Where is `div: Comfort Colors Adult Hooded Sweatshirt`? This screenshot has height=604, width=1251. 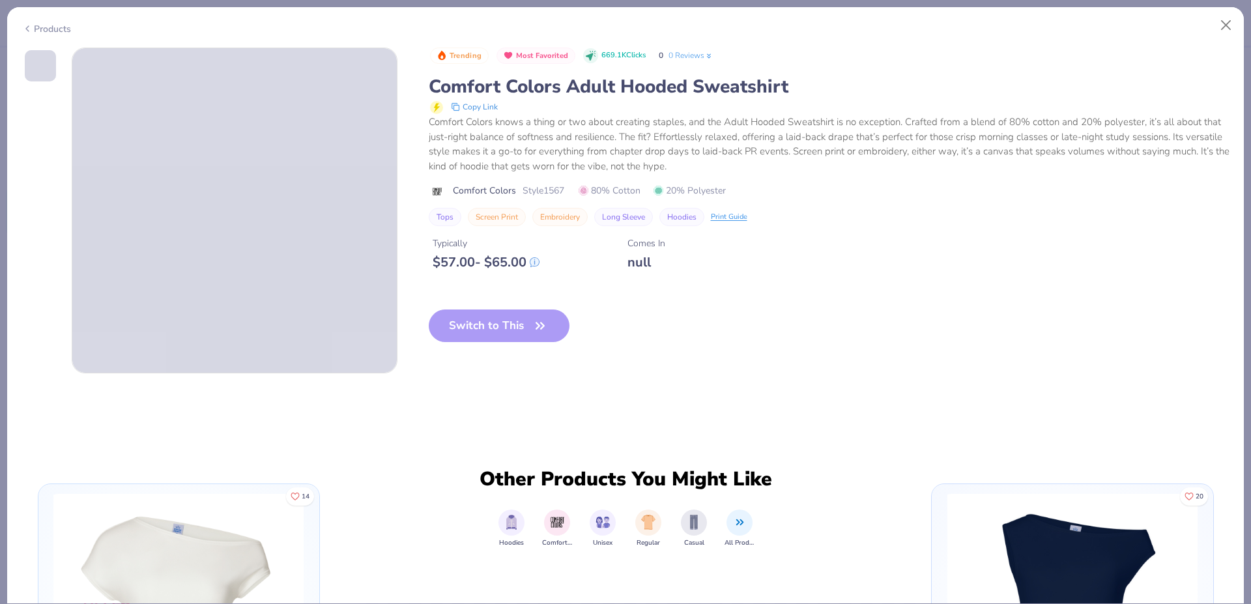 div: Comfort Colors Adult Hooded Sweatshirt is located at coordinates (829, 87).